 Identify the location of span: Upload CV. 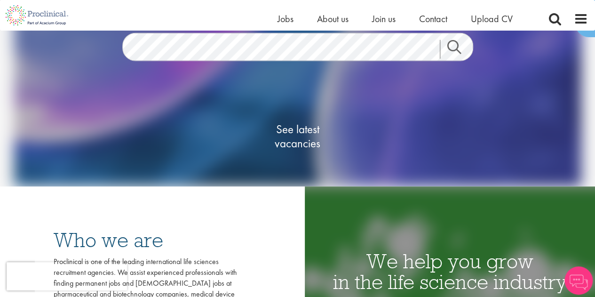
(491, 19).